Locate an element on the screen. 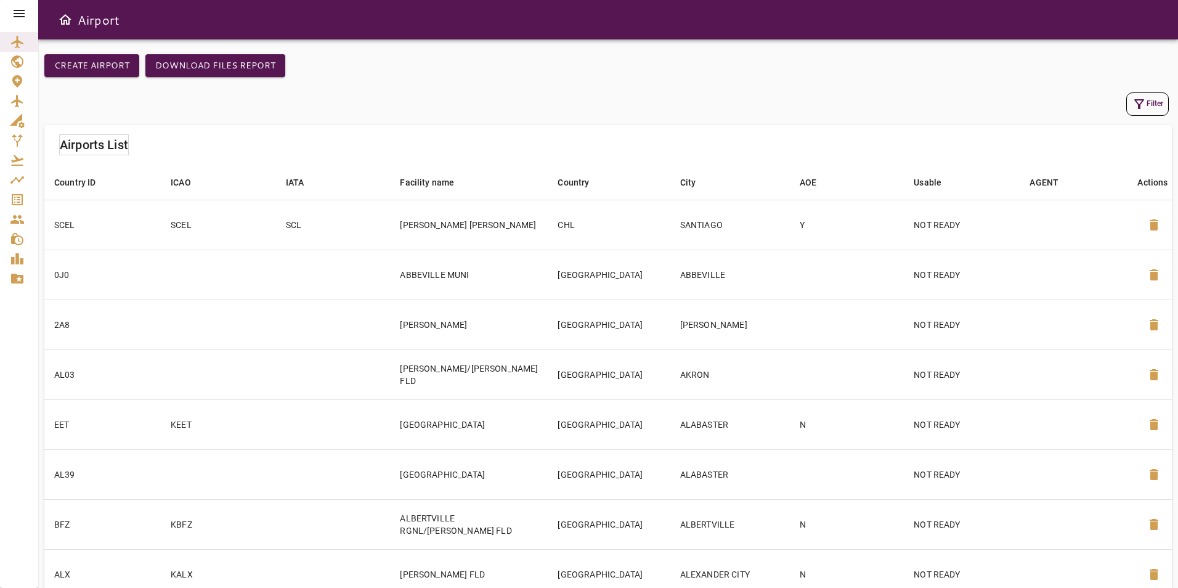 Image resolution: width=1178 pixels, height=588 pixels. span: Usable is located at coordinates (935, 182).